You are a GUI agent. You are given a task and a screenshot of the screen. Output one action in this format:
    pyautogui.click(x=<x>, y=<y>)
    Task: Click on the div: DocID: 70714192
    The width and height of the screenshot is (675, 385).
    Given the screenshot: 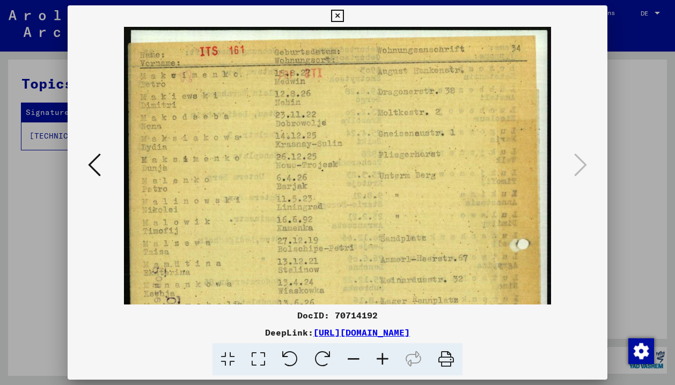 What is the action you would take?
    pyautogui.click(x=337, y=315)
    